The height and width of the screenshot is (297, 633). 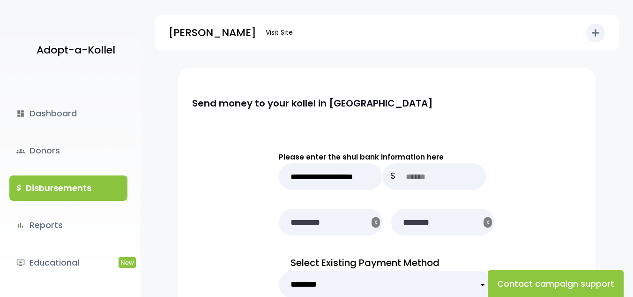 I want to click on a: ondemand_videoEducationalNew, so click(x=68, y=262).